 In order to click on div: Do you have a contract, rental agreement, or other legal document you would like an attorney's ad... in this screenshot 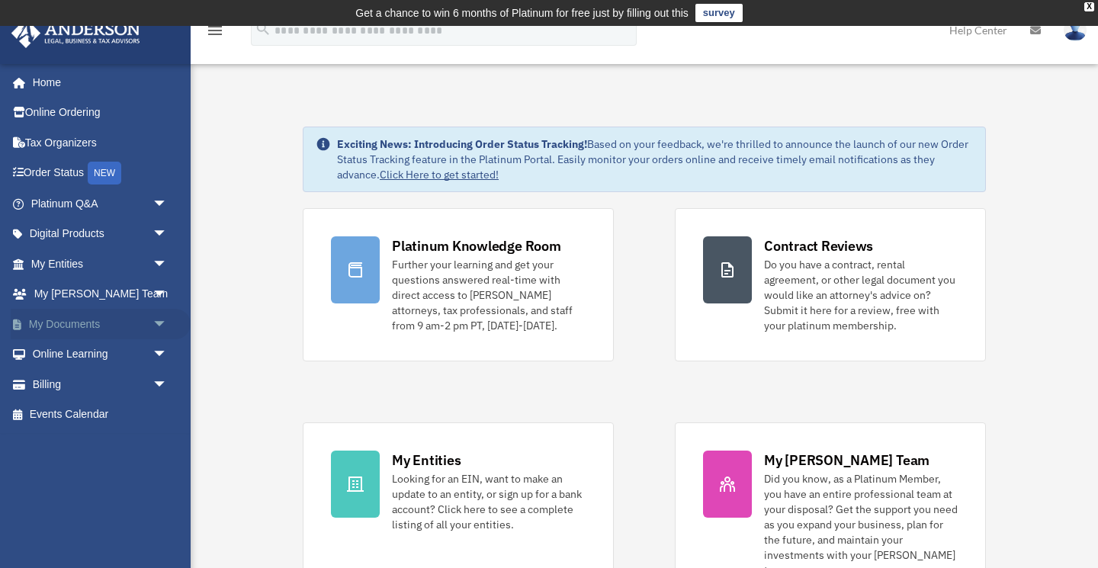, I will do `click(861, 295)`.